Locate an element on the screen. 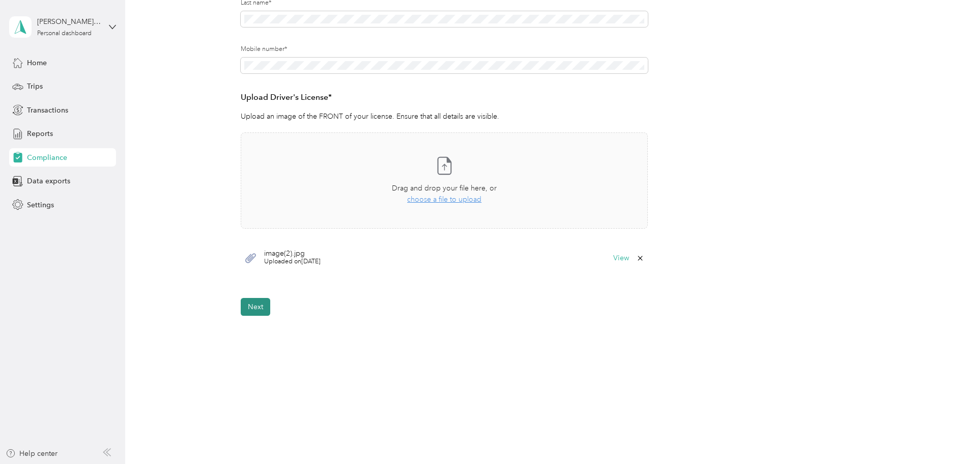 This screenshot has height=464, width=972. span: choose a file to upload is located at coordinates (444, 199).